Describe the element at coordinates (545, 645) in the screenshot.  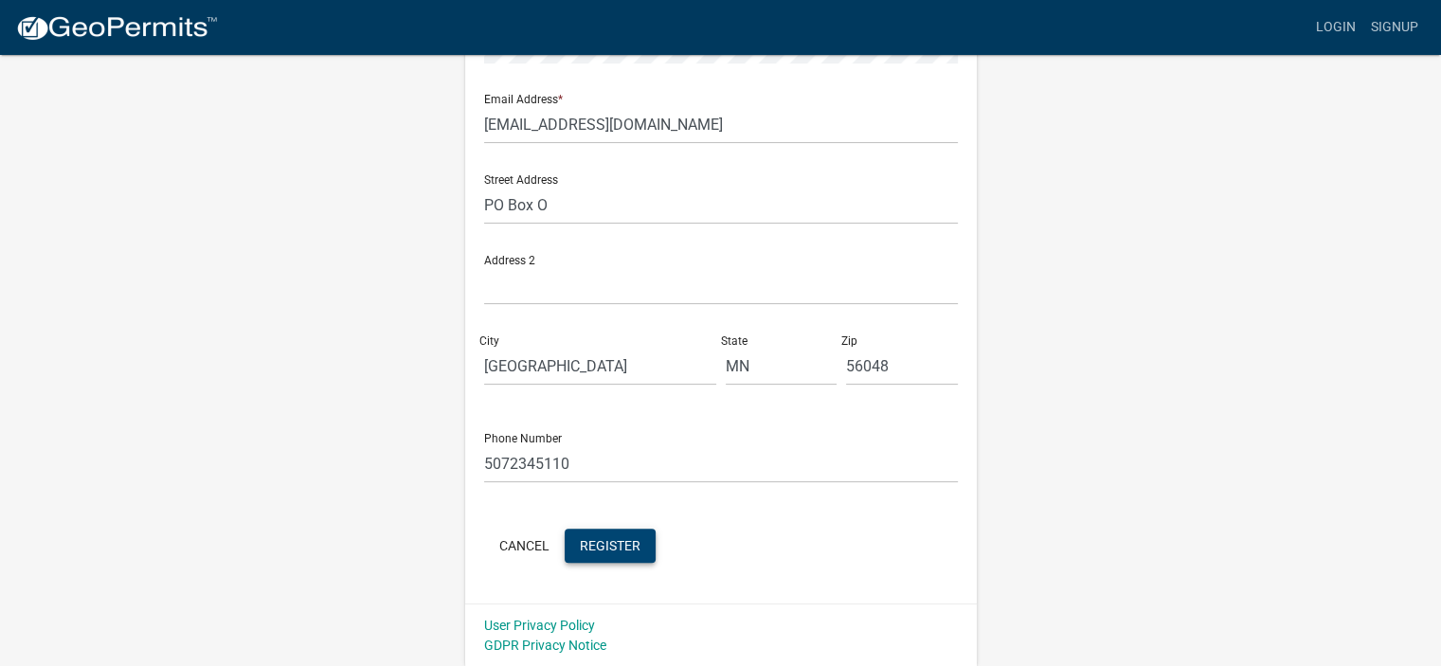
I see `a: GDPR Privacy Notice` at that location.